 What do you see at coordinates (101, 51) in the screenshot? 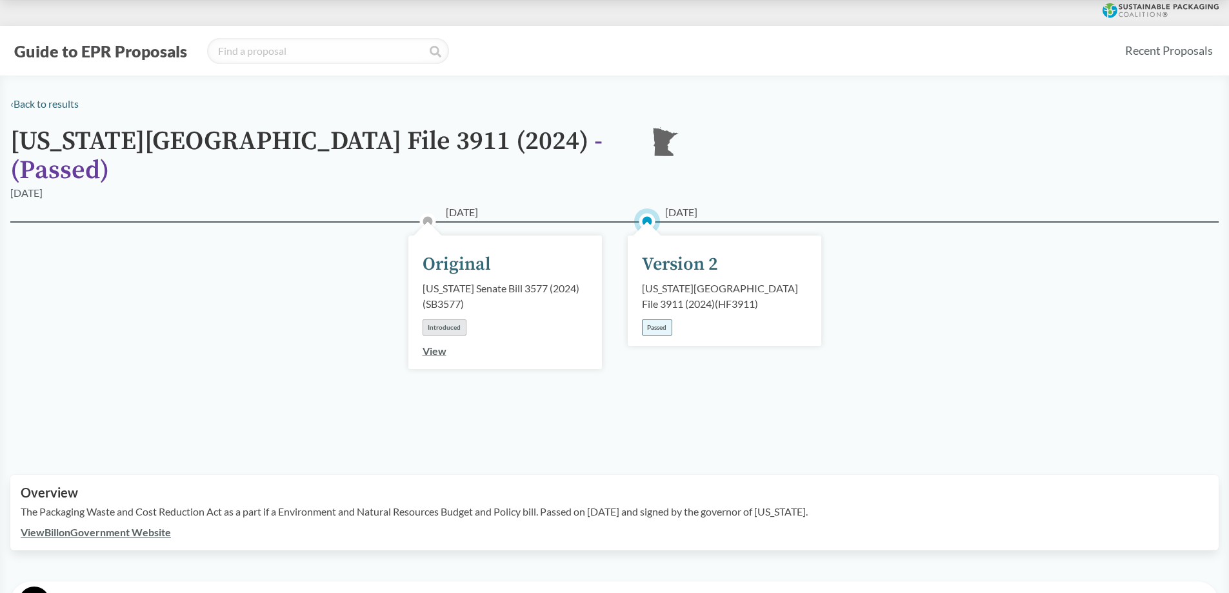
I see `button: Guide to EPR Proposals` at bounding box center [101, 51].